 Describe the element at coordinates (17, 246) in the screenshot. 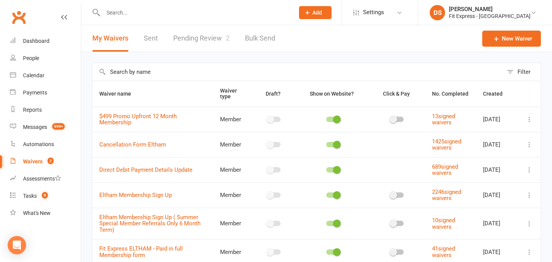

I see `div: Open Intercom Messenger` at that location.